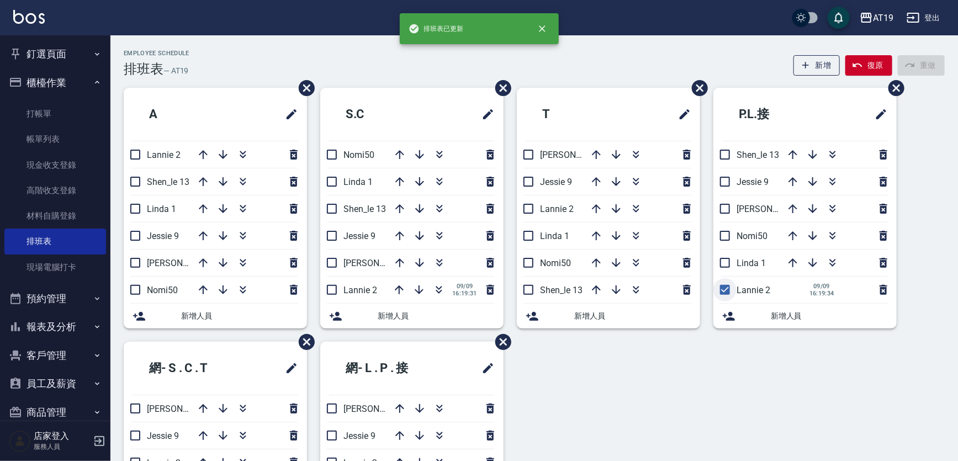 This screenshot has width=958, height=461. Describe the element at coordinates (389, 368) in the screenshot. I see `h2: 網- L . P . 接` at that location.